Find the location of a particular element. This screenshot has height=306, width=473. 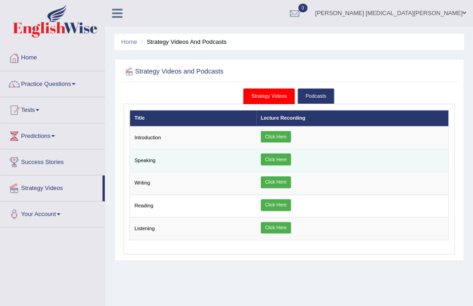

a: Podcasts is located at coordinates (315, 96).